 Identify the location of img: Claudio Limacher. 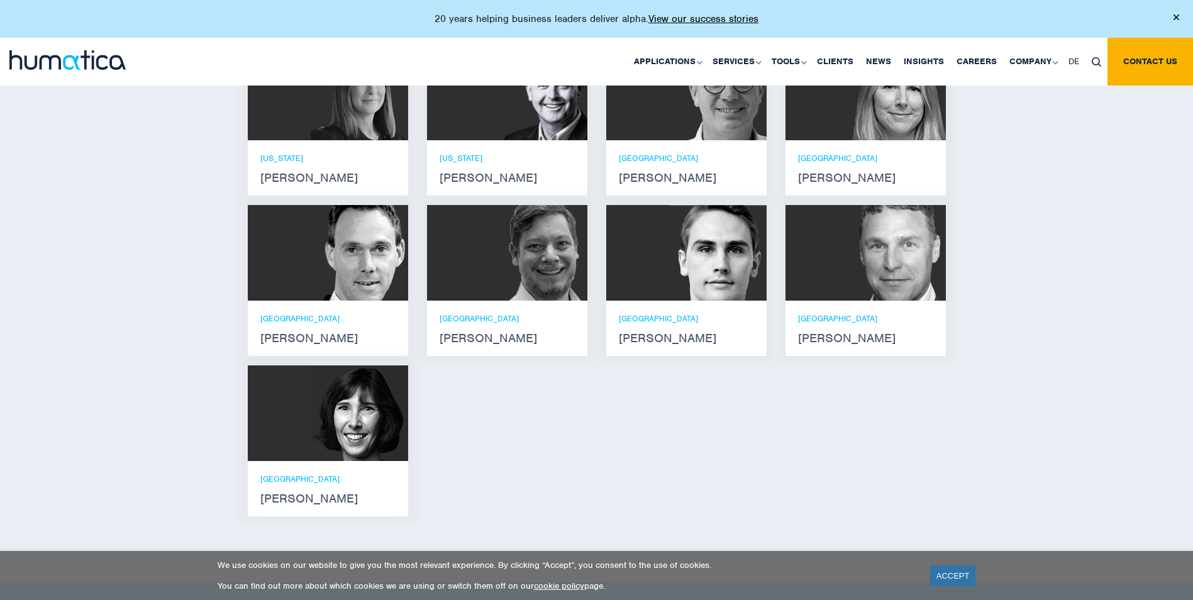
(539, 253).